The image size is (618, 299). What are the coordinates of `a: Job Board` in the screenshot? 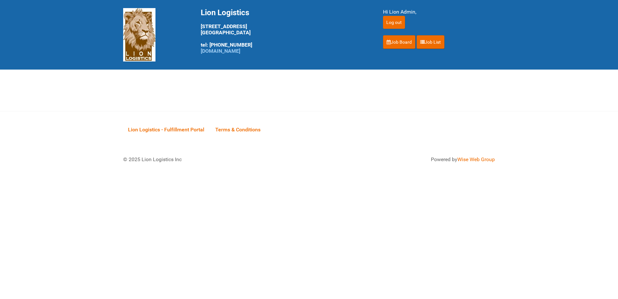 It's located at (399, 42).